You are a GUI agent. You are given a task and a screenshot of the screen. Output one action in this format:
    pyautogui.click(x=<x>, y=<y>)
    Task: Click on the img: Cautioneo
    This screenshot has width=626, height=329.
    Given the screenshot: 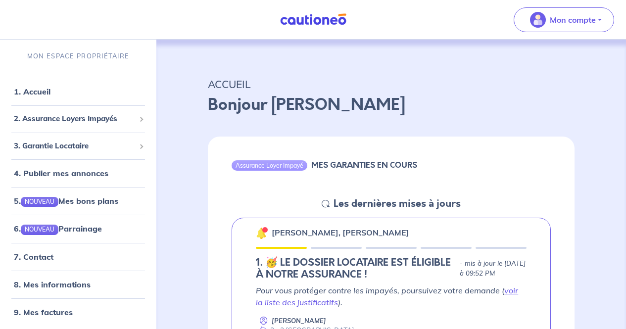 What is the action you would take?
    pyautogui.click(x=313, y=19)
    